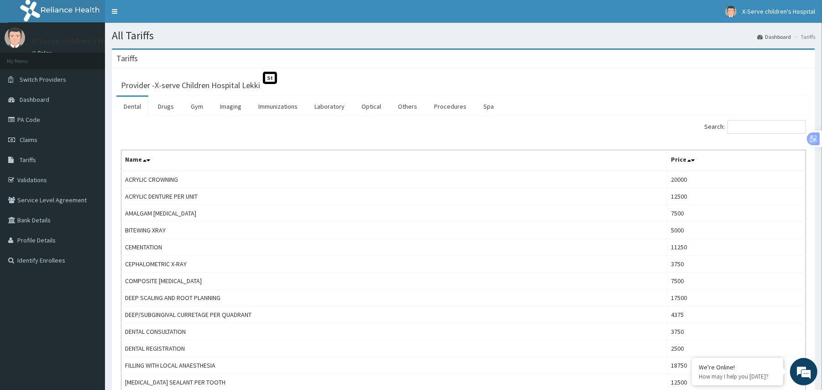 The width and height of the screenshot is (822, 390). Describe the element at coordinates (394, 365) in the screenshot. I see `td: FILLING WITH LOCAL ANAESTHESIA` at that location.